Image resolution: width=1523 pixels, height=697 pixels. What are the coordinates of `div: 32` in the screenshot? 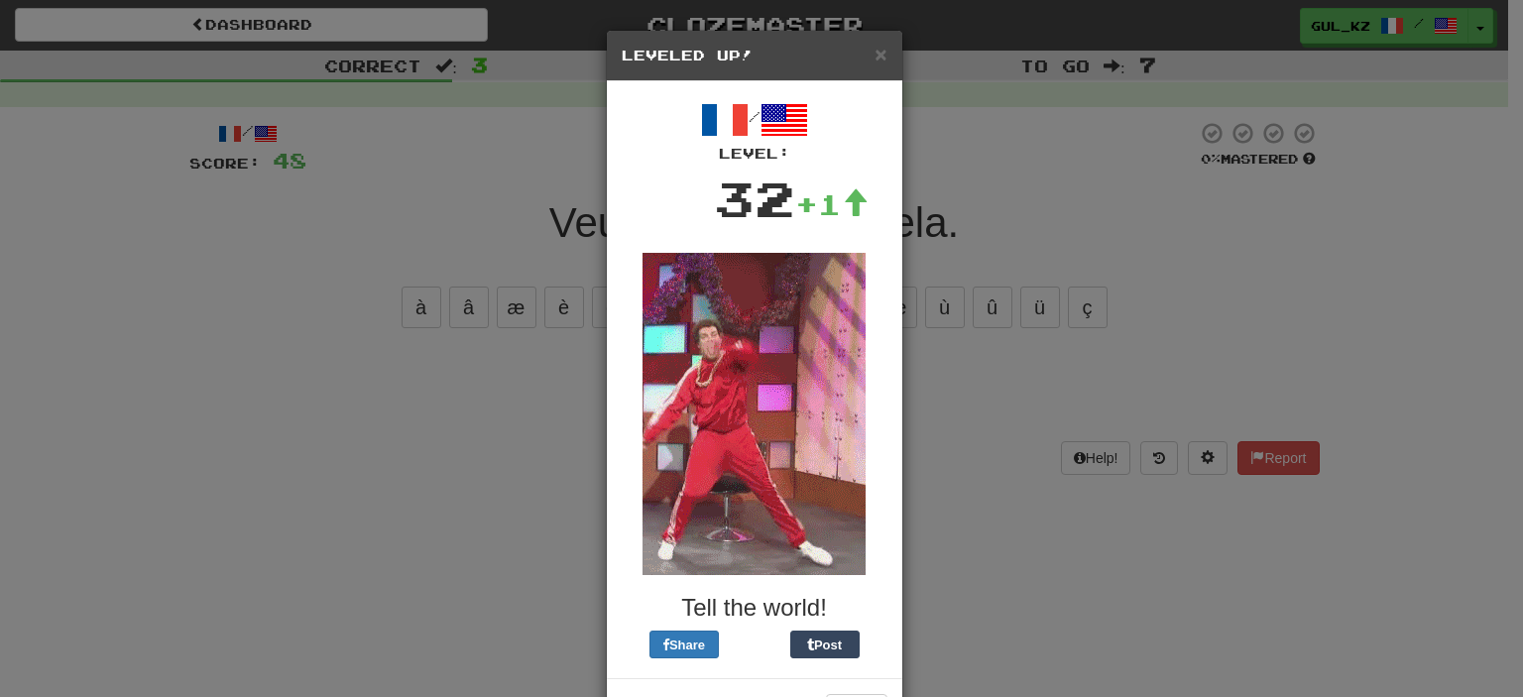 It's located at (755, 198).